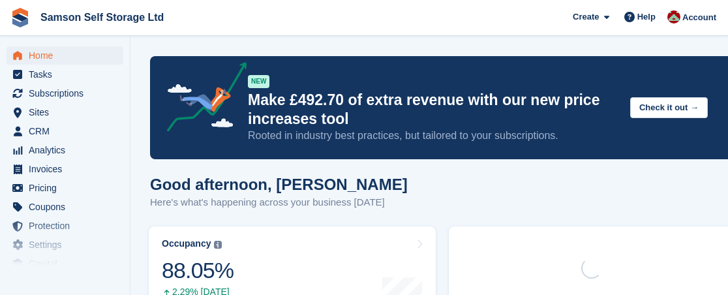  I want to click on img: icon-info-grey-7440780725fd019a000dd9b08b2336e03edf1995a4989e88bcd33f0948082b44.svg, so click(218, 245).